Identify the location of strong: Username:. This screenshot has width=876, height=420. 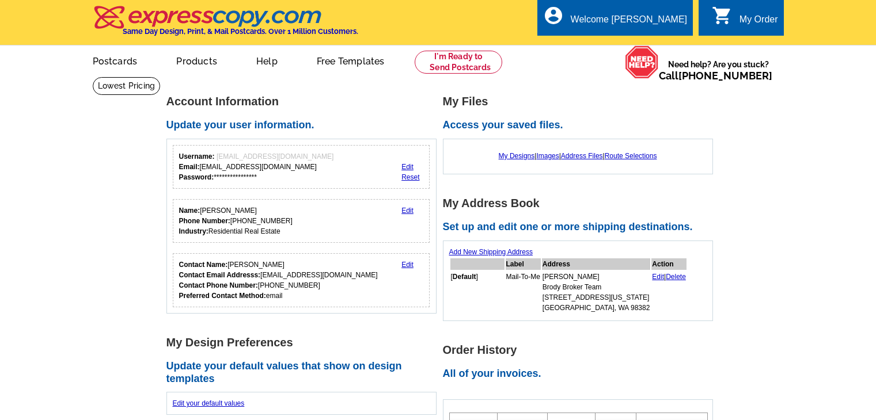
(197, 157).